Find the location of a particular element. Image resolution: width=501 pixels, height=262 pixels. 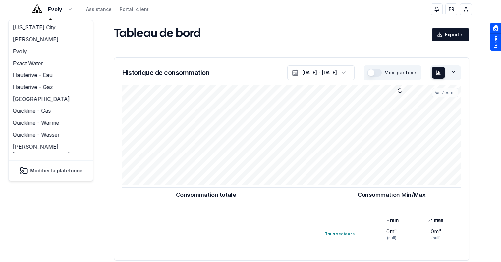

a: Quickline - Gas is located at coordinates (51, 111).